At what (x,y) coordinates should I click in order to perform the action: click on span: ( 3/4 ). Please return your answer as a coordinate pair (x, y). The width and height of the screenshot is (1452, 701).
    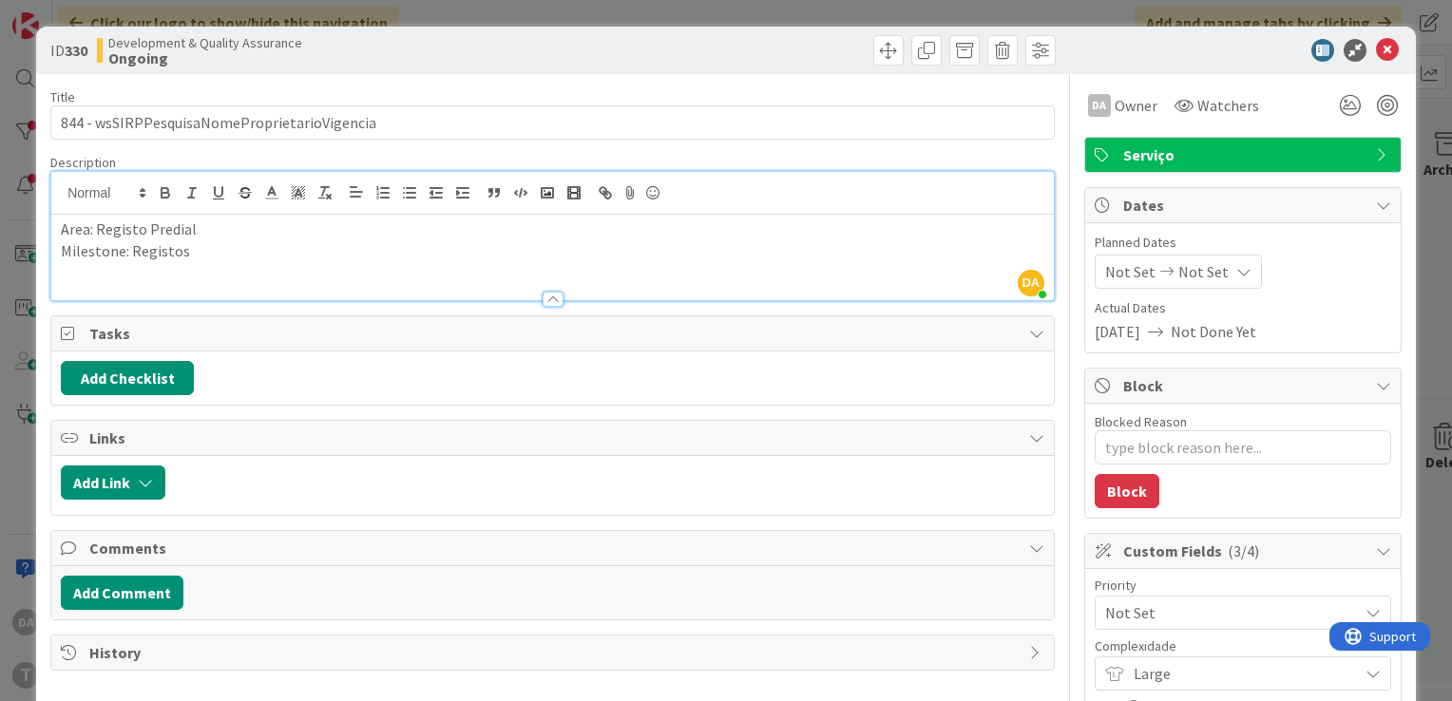
    Looking at the image, I should click on (1243, 551).